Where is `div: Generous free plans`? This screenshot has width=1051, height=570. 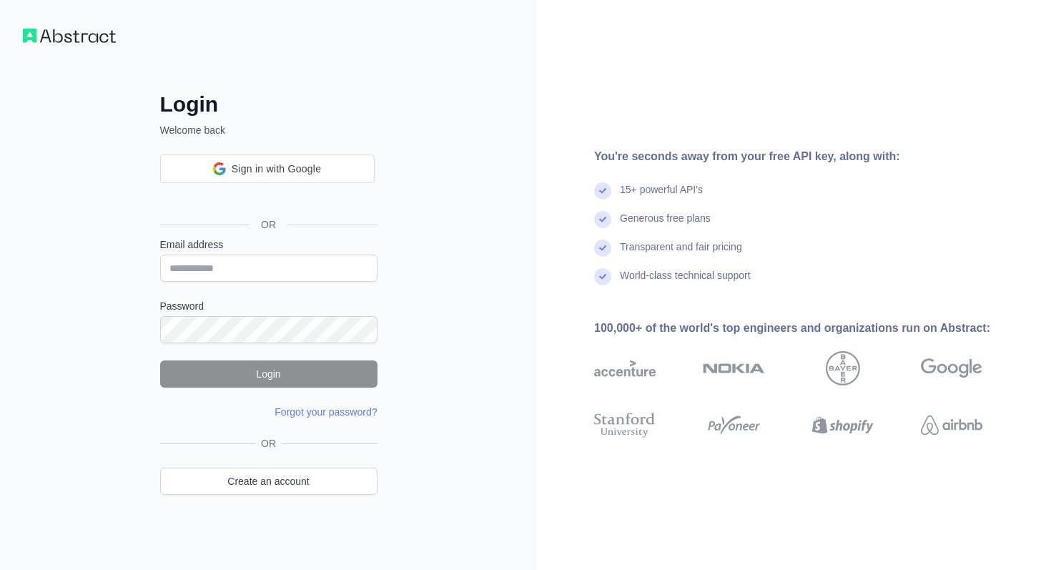
div: Generous free plans is located at coordinates (665, 225).